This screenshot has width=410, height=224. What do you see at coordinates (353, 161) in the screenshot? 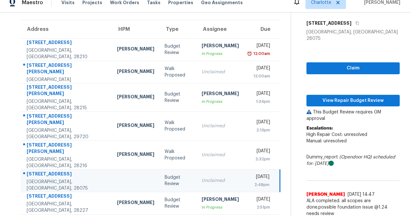
I see `div: Dummy_report` at bounding box center [353, 161].